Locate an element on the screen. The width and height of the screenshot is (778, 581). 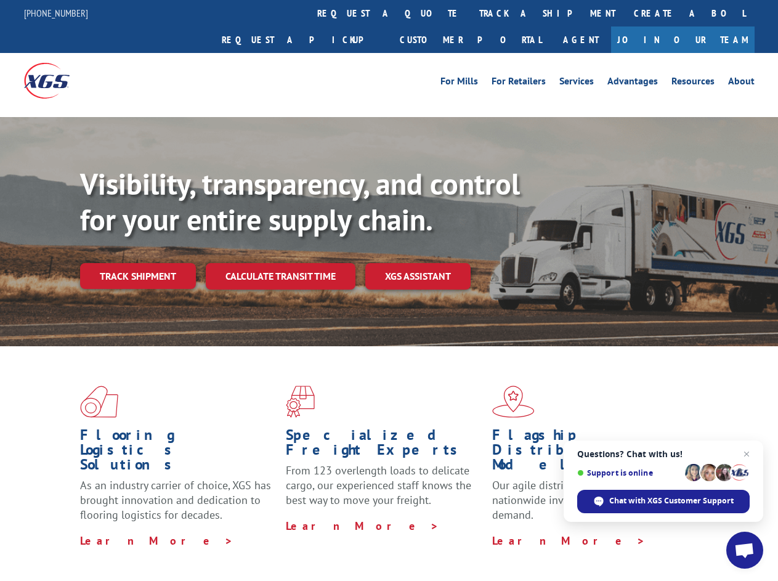
h1: Specialized Freight Experts is located at coordinates (384, 445).